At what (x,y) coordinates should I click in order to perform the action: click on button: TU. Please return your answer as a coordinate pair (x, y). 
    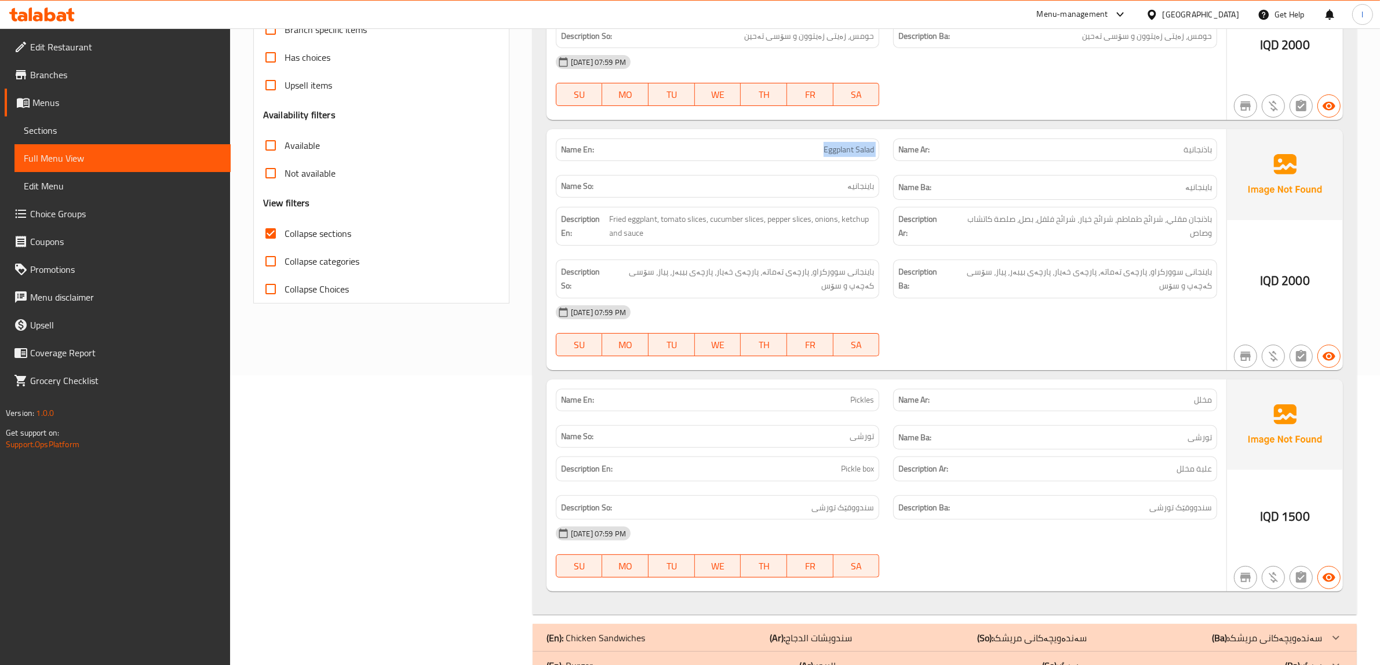
    Looking at the image, I should click on (672, 94).